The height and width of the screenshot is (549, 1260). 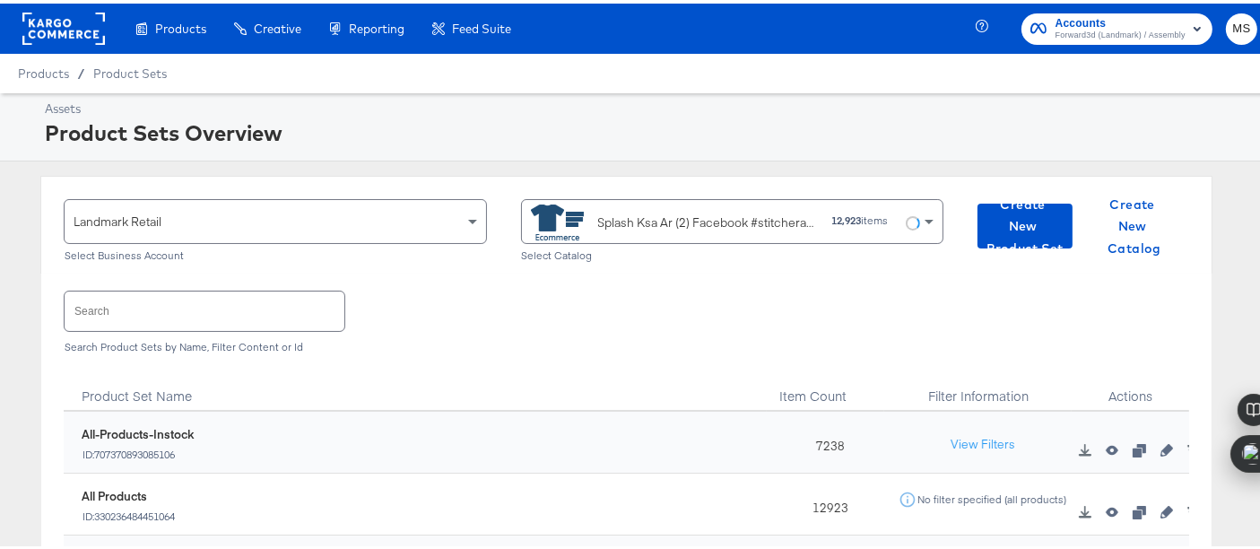 I want to click on span: Creative, so click(x=277, y=25).